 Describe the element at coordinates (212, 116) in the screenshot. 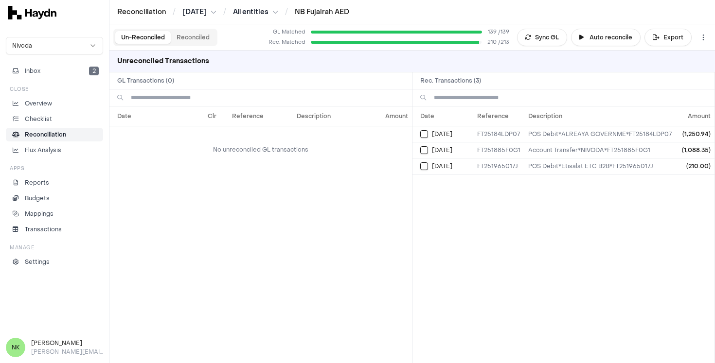

I see `th: Clr` at that location.